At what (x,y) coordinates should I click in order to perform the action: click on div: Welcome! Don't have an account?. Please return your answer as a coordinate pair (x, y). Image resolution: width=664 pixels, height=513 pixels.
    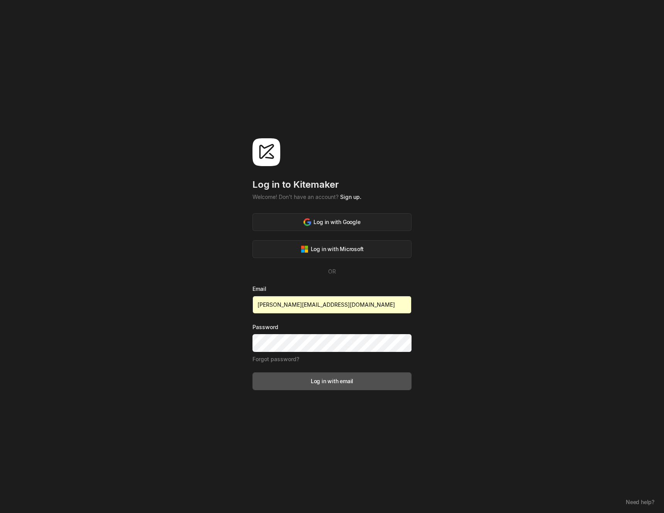
    Looking at the image, I should click on (332, 197).